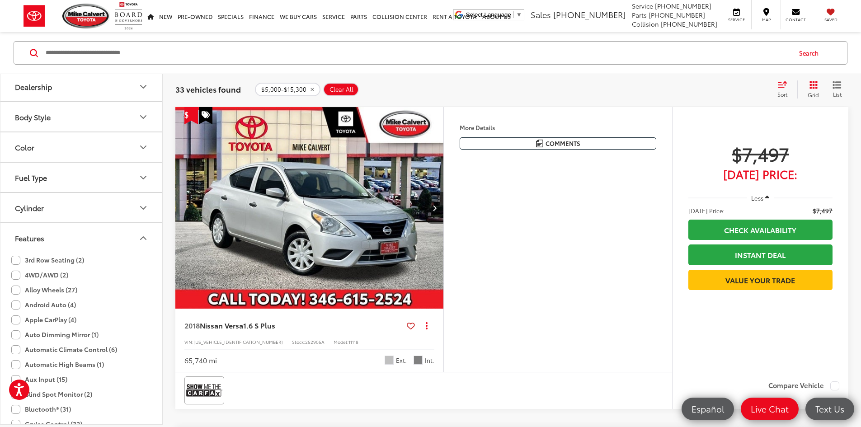 Image resolution: width=861 pixels, height=427 pixels. I want to click on span: Map, so click(766, 19).